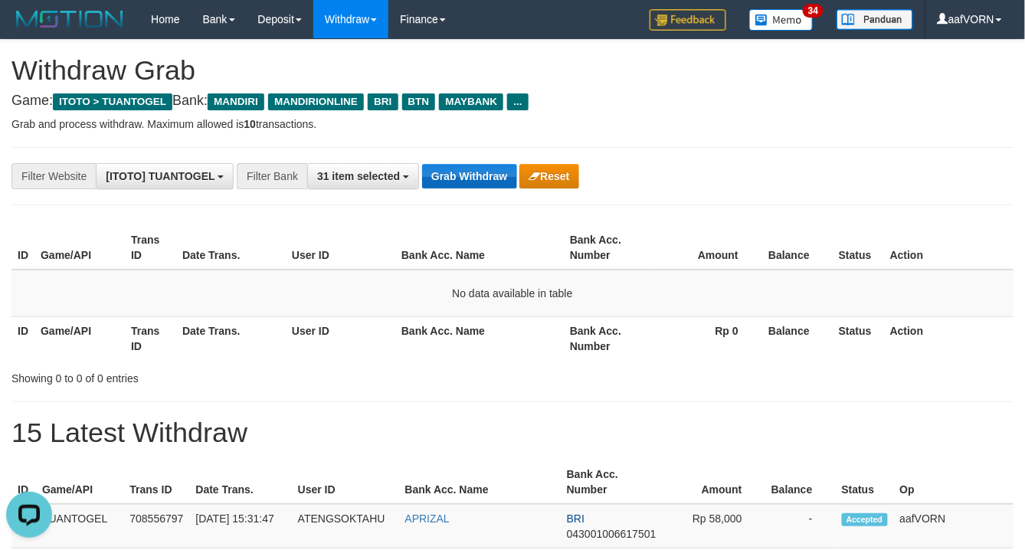 This screenshot has width=1025, height=550. I want to click on div: Showing 0 to 0 of 0 entries, so click(214, 375).